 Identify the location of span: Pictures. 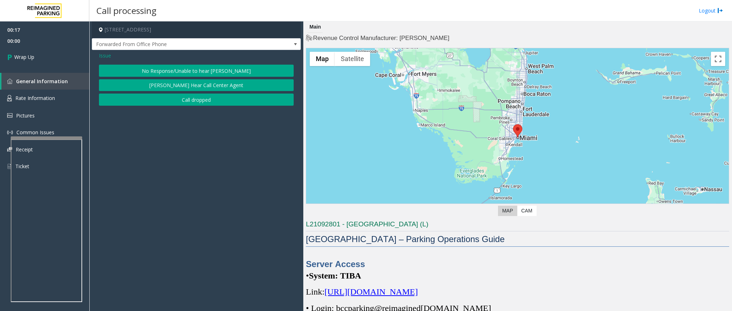
(25, 115).